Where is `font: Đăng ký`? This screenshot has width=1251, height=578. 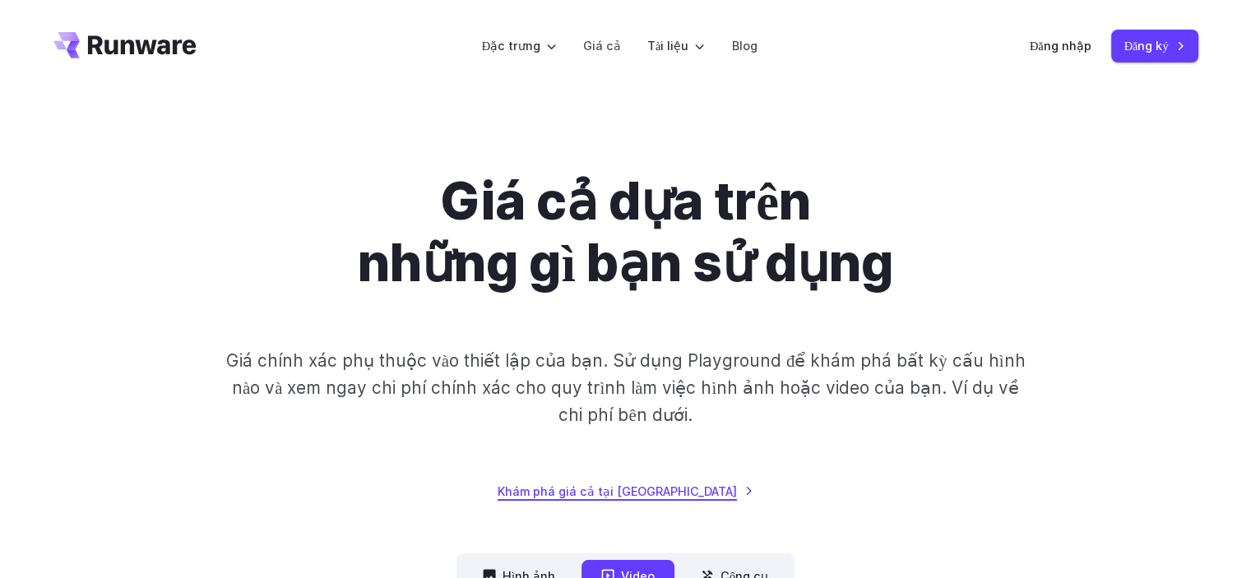
font: Đăng ký is located at coordinates (1147, 45).